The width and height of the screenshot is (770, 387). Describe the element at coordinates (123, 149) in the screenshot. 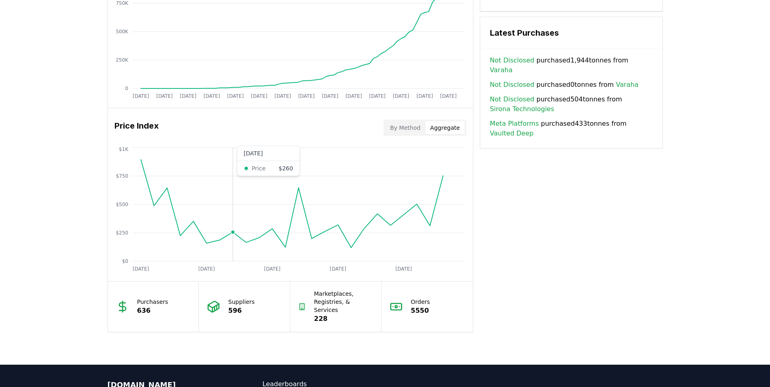

I see `tspan: $1K` at that location.